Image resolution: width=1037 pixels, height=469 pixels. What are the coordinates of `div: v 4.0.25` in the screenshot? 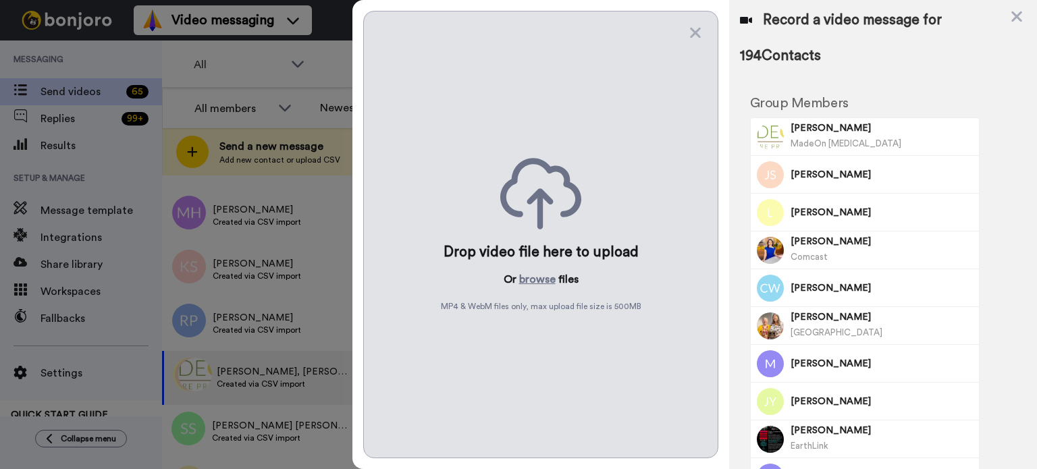 It's located at (52, 27).